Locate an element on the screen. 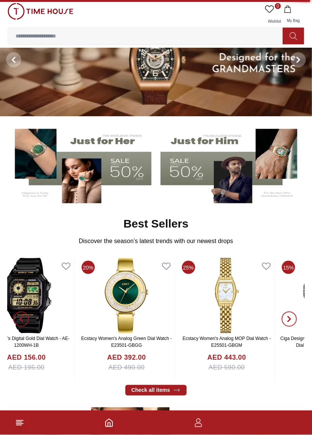  span: AED 590.00 is located at coordinates (227, 368).